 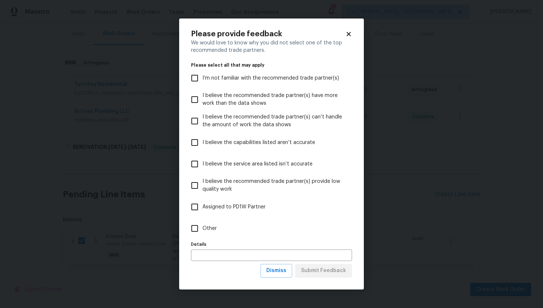 I want to click on span: I believe the capabilities listed aren’t accurate, so click(x=259, y=142).